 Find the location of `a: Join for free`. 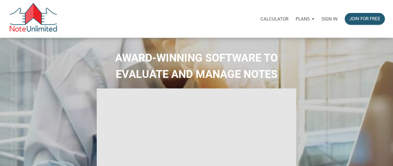

a: Join for free is located at coordinates (365, 19).